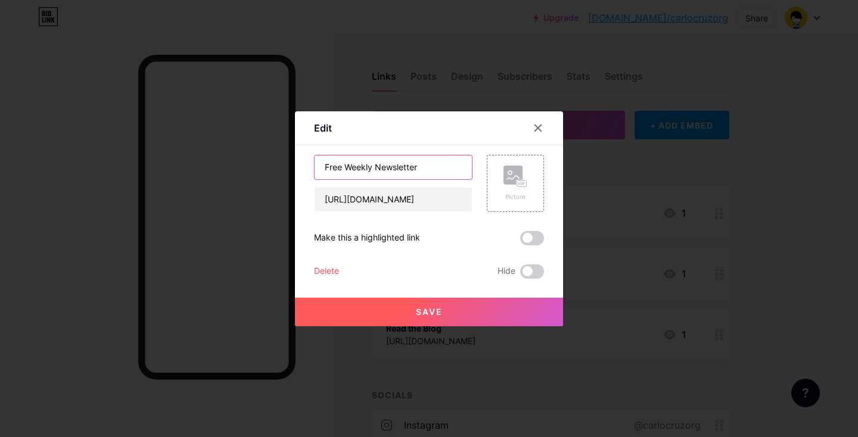 The width and height of the screenshot is (858, 437). I want to click on input: Title, so click(393, 167).